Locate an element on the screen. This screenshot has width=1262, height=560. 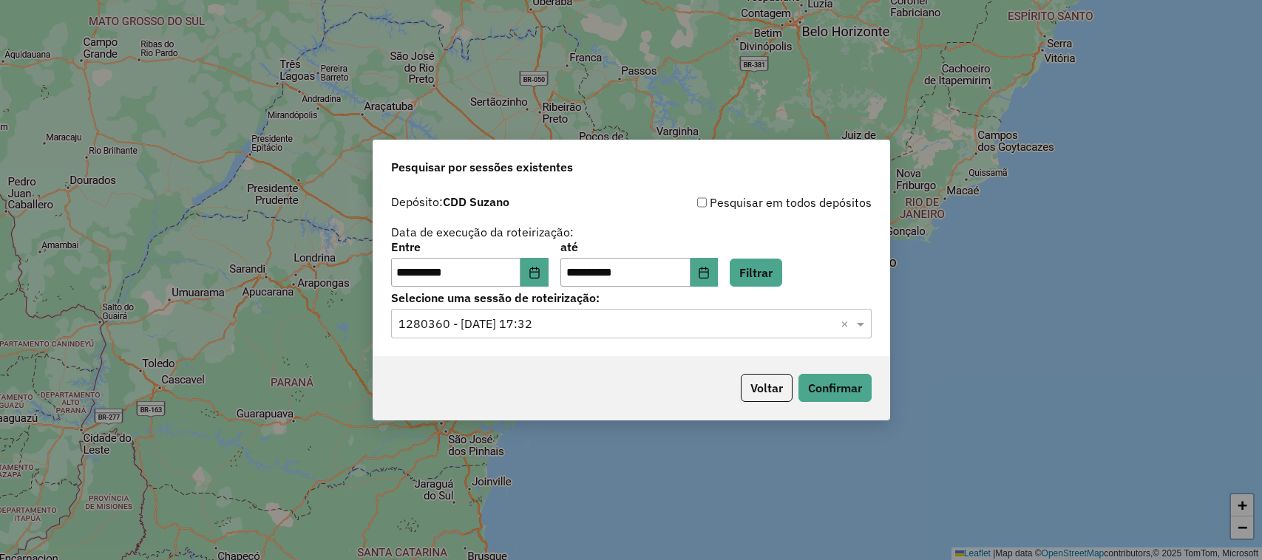
button: Confirmar is located at coordinates (835, 388).